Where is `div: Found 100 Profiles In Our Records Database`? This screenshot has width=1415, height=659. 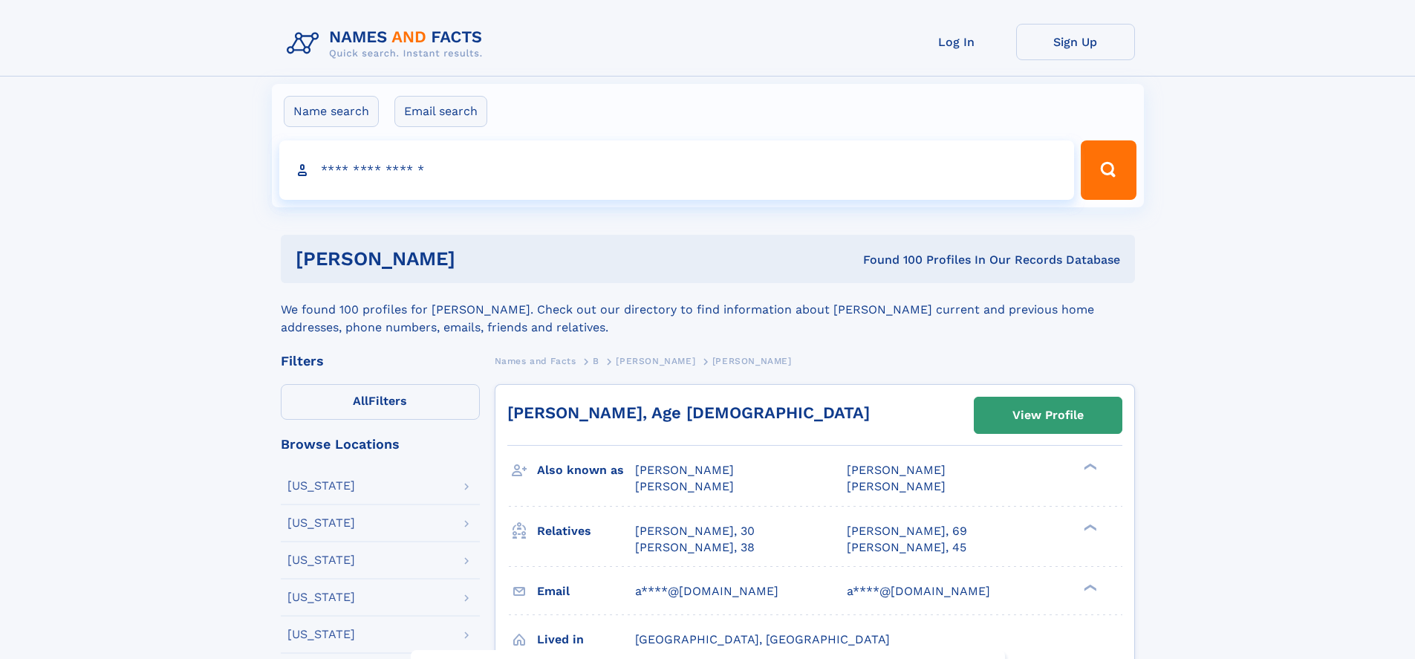 div: Found 100 Profiles In Our Records Database is located at coordinates (889, 260).